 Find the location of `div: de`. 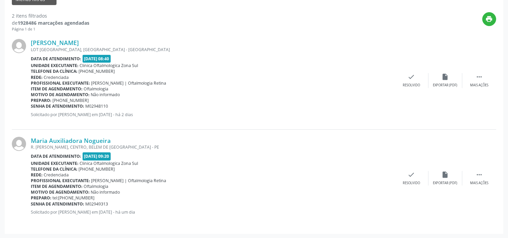

div: de is located at coordinates (50, 23).